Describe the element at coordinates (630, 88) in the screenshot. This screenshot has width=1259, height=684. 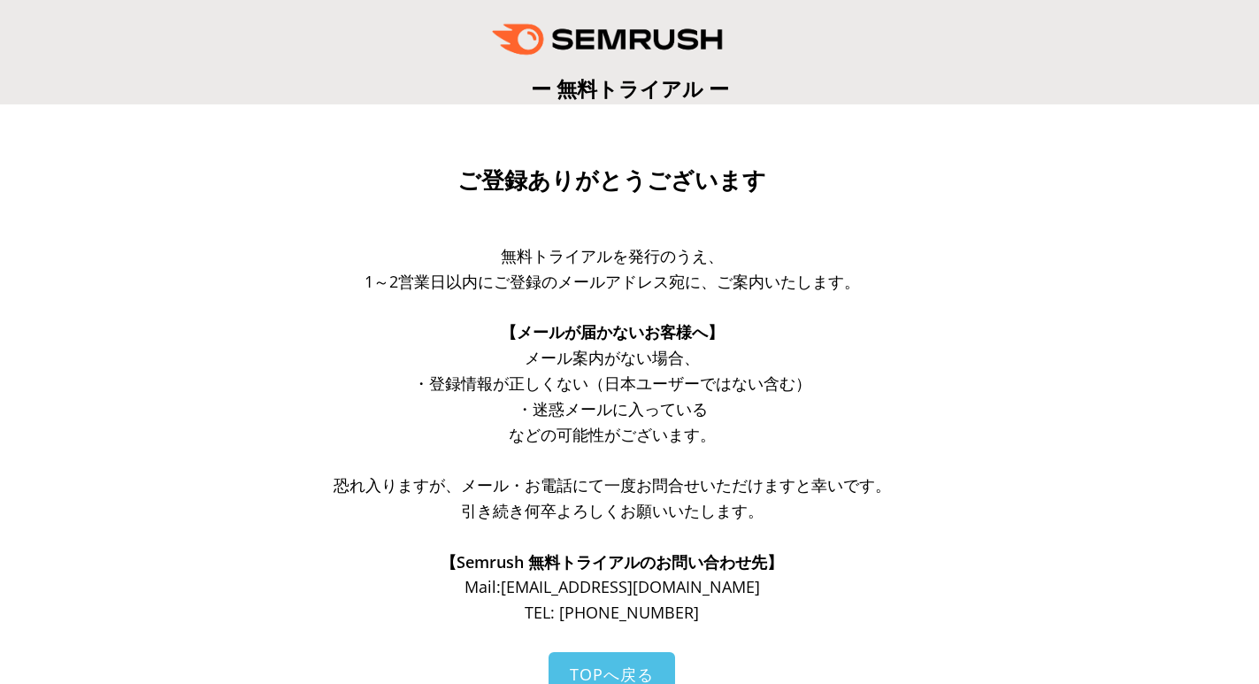
I see `span: ー 無料トライアル ー` at that location.